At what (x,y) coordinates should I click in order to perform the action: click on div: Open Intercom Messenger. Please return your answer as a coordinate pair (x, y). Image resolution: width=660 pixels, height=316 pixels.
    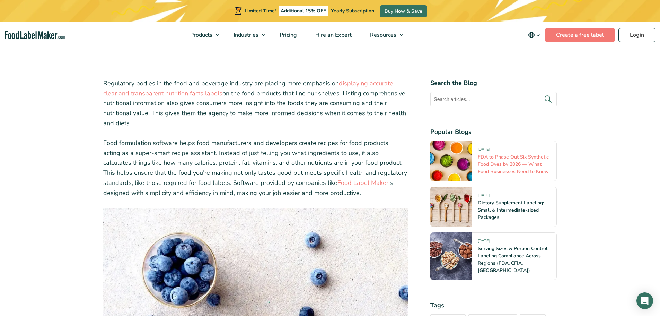
    Looking at the image, I should click on (645, 301).